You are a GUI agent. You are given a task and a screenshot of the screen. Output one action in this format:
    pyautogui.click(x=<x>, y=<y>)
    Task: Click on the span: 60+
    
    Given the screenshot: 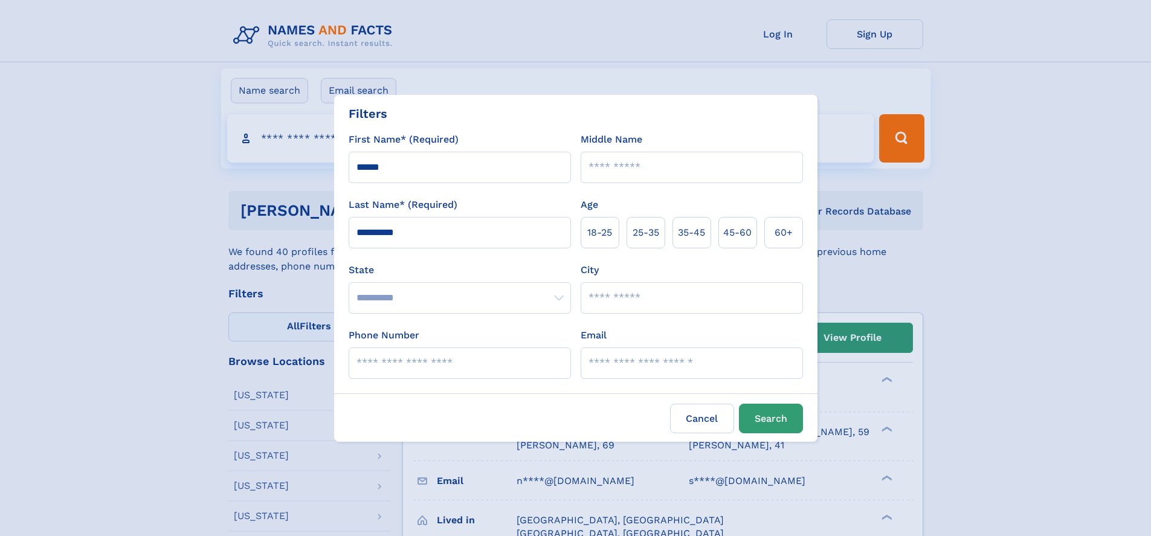 What is the action you would take?
    pyautogui.click(x=783, y=233)
    